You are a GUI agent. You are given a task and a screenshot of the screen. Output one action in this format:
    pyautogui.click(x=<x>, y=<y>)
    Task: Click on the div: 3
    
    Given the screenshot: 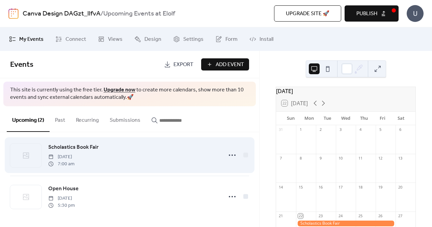 What is the action you would take?
    pyautogui.click(x=340, y=130)
    